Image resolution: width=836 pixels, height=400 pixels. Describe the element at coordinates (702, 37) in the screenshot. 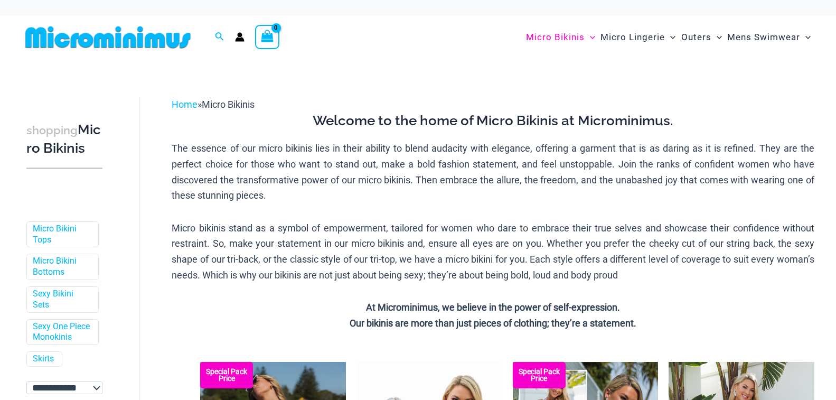

I see `a: OutersMenu ToggleMenu Toggle` at that location.